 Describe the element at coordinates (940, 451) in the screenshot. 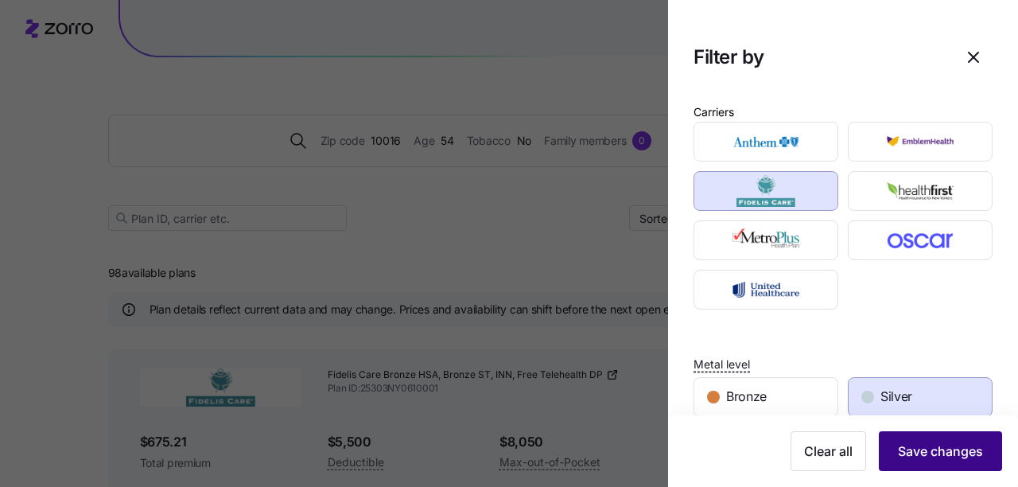

I see `span: Save changes` at that location.